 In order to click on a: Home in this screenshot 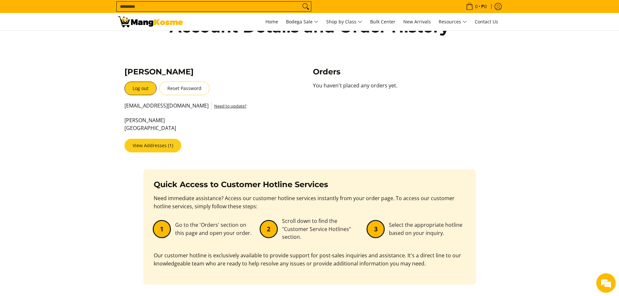, I will do `click(271, 22)`.